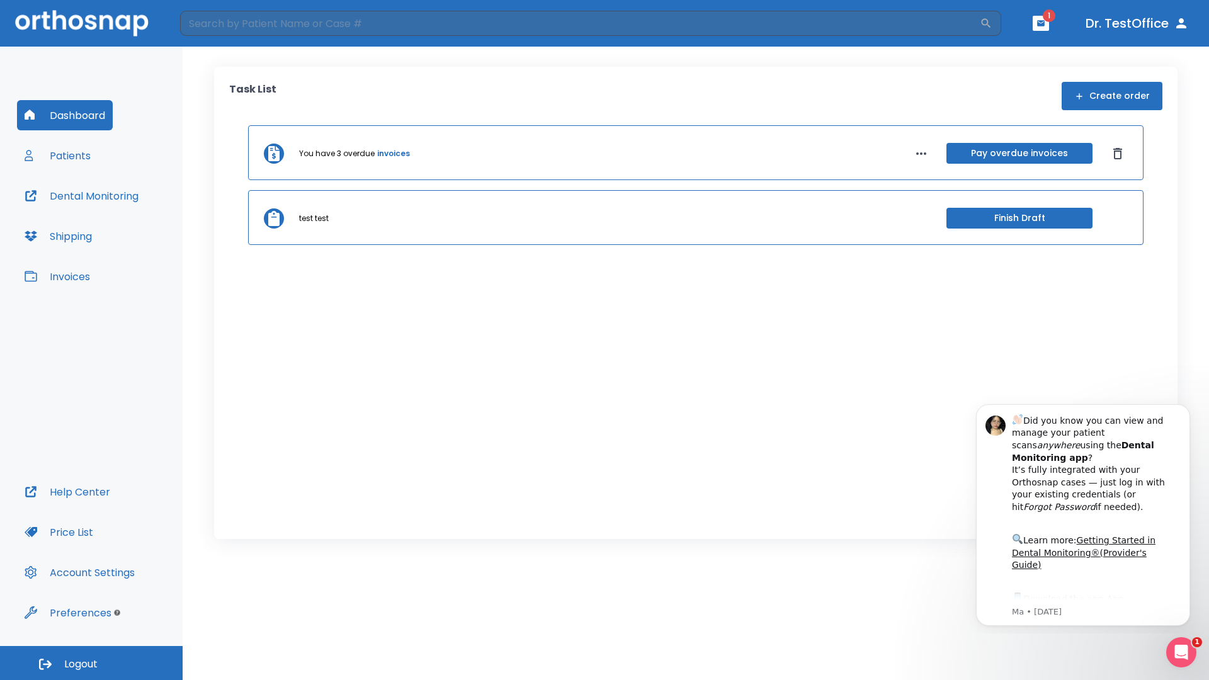  I want to click on div: Download the app: | ​ Let us know if you need help getting started!, so click(134, 230).